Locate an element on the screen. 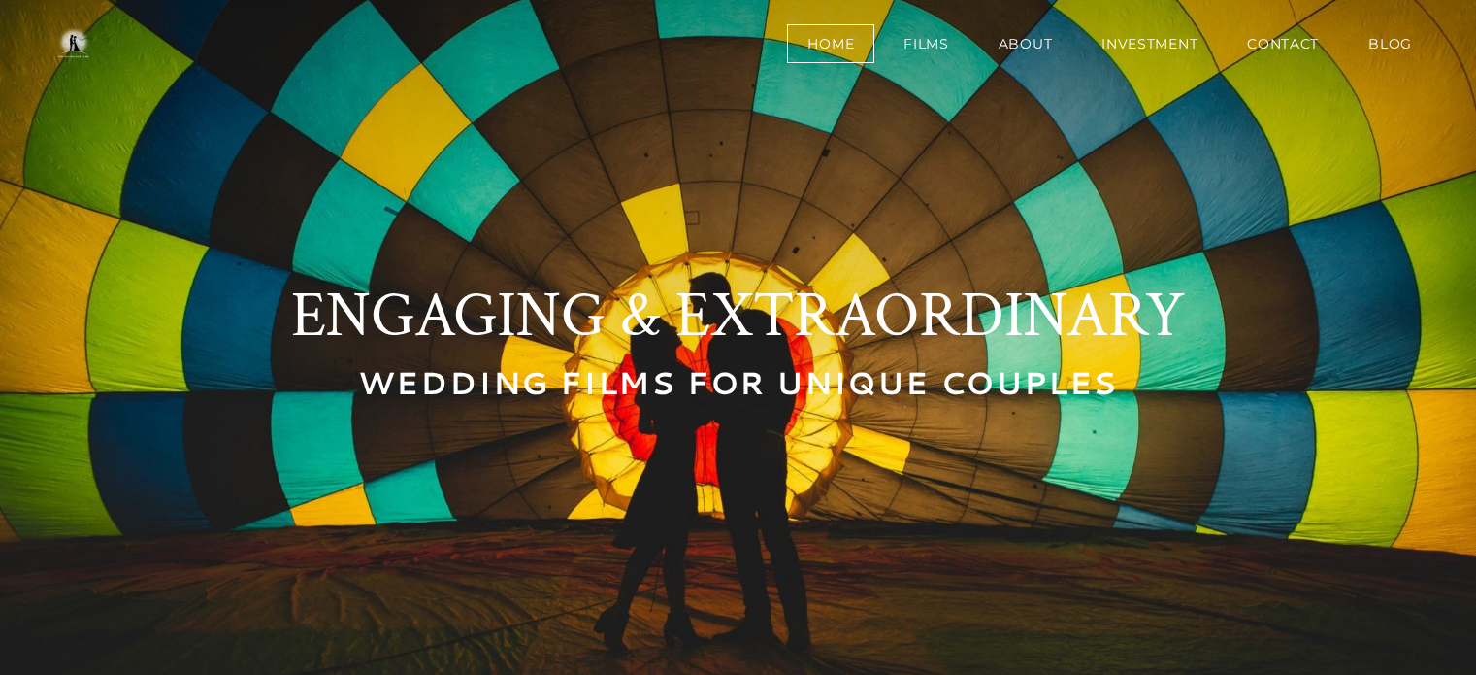  a: Investment is located at coordinates (1149, 44).